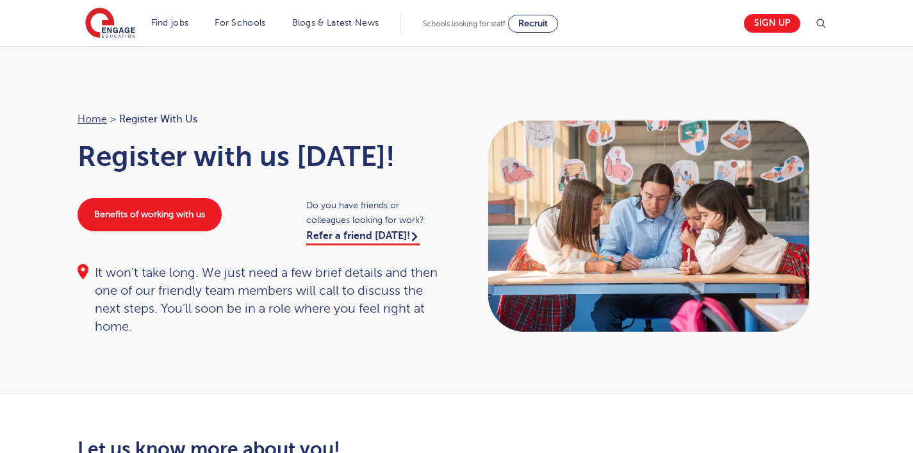 The image size is (913, 453). Describe the element at coordinates (92, 119) in the screenshot. I see `a: Home` at that location.